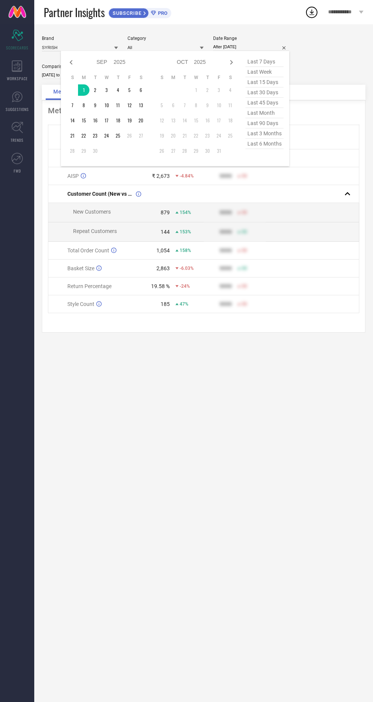 Image resolution: width=373 pixels, height=702 pixels. I want to click on td: Sat Sep 27 2025, so click(141, 136).